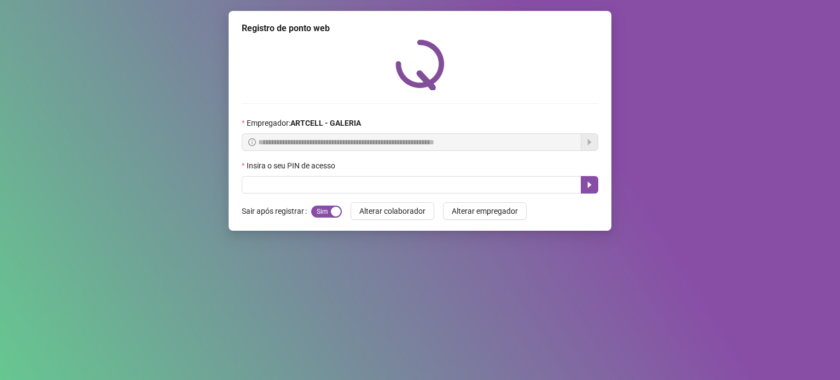  I want to click on button: Alterar empregador, so click(484, 211).